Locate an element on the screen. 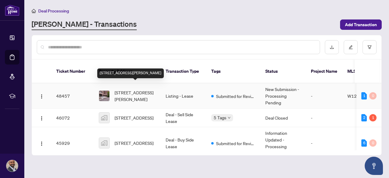 This screenshot has width=389, height=178. span: 5 Tags is located at coordinates (220, 117).